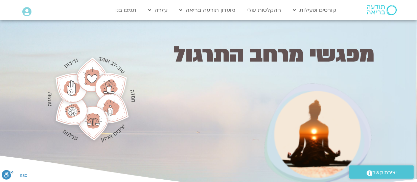 This screenshot has width=417, height=182. What do you see at coordinates (381, 172) in the screenshot?
I see `a: יצירת קשר` at bounding box center [381, 172].